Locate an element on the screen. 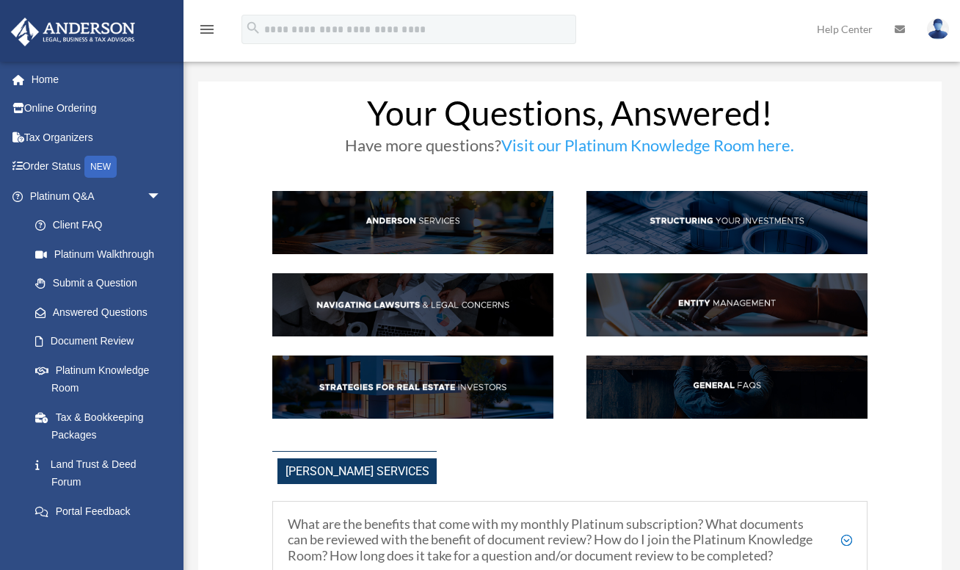 The image size is (960, 570). a: Tax Organizers is located at coordinates (97, 137).